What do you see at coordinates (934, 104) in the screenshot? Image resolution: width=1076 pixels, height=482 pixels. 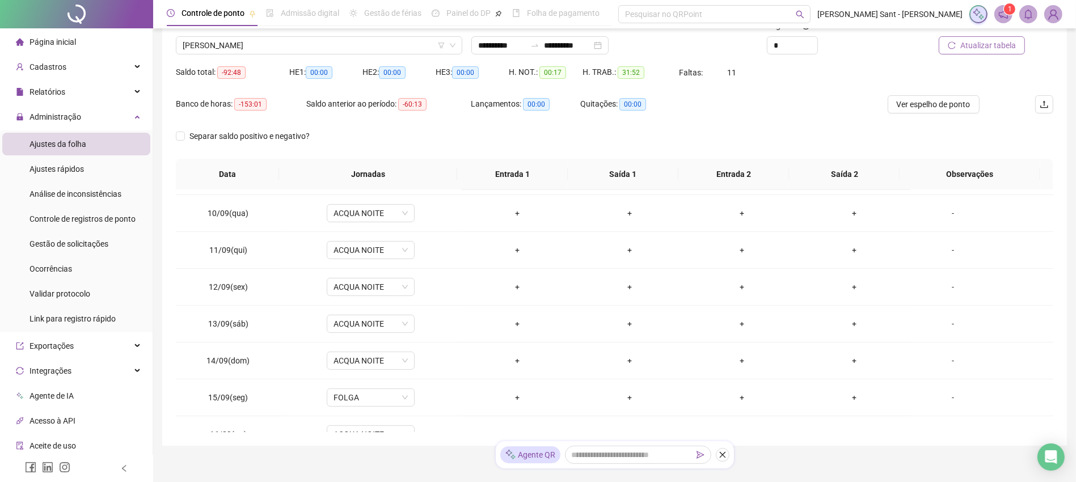 I see `button: Ver espelho de ponto` at bounding box center [934, 104].